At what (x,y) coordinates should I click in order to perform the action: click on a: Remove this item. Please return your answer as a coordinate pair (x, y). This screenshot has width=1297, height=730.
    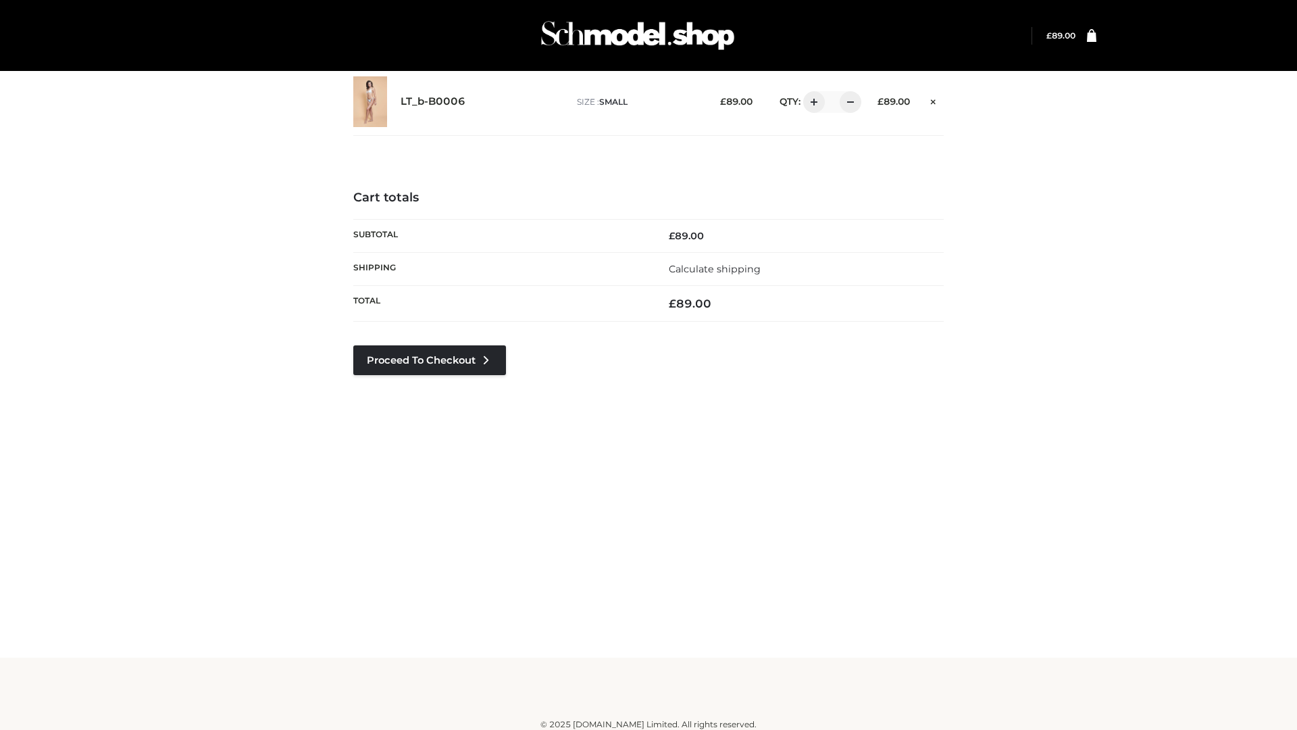
    Looking at the image, I should click on (934, 100).